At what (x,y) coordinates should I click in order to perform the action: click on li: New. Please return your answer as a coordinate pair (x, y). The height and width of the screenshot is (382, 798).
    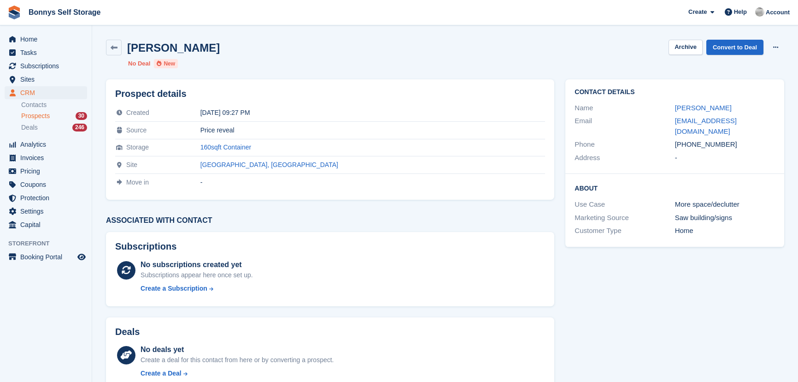
    Looking at the image, I should click on (166, 64).